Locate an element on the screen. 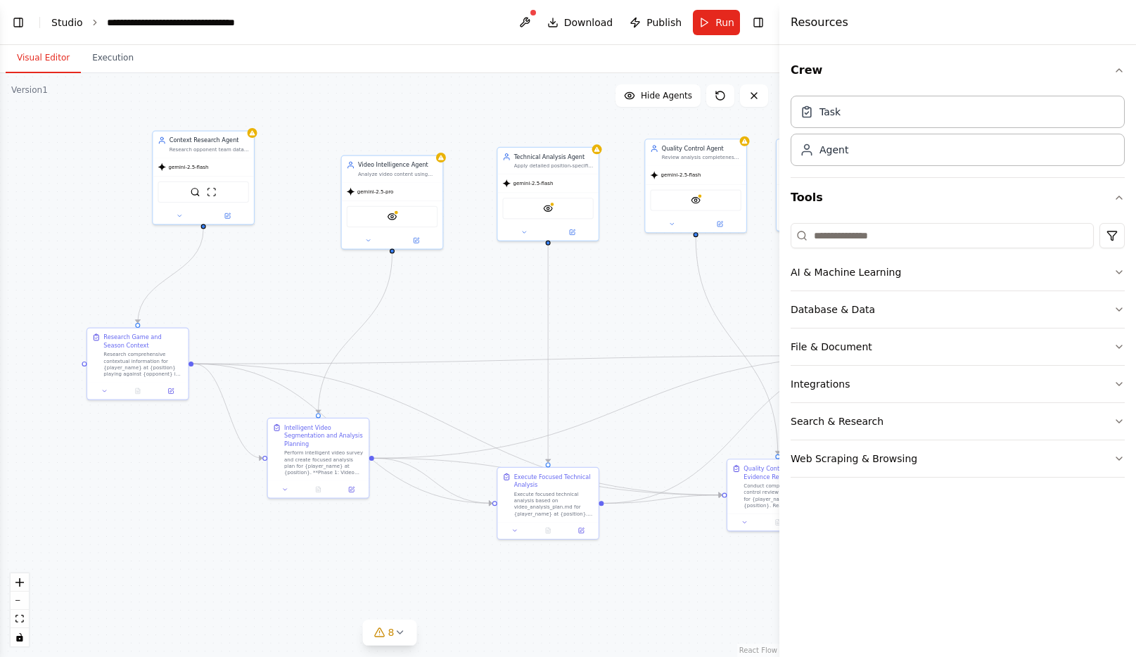 This screenshot has width=1136, height=657. div: Analyze video content using advanced AI to identify key plays, segments, and moments for {player_... is located at coordinates (398, 174).